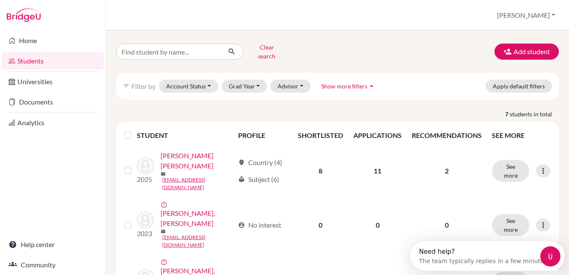 This screenshot has height=275, width=569. I want to click on span: location_on, so click(241, 163).